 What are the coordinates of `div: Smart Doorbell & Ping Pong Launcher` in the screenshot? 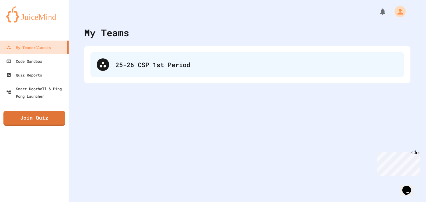 It's located at (36, 92).